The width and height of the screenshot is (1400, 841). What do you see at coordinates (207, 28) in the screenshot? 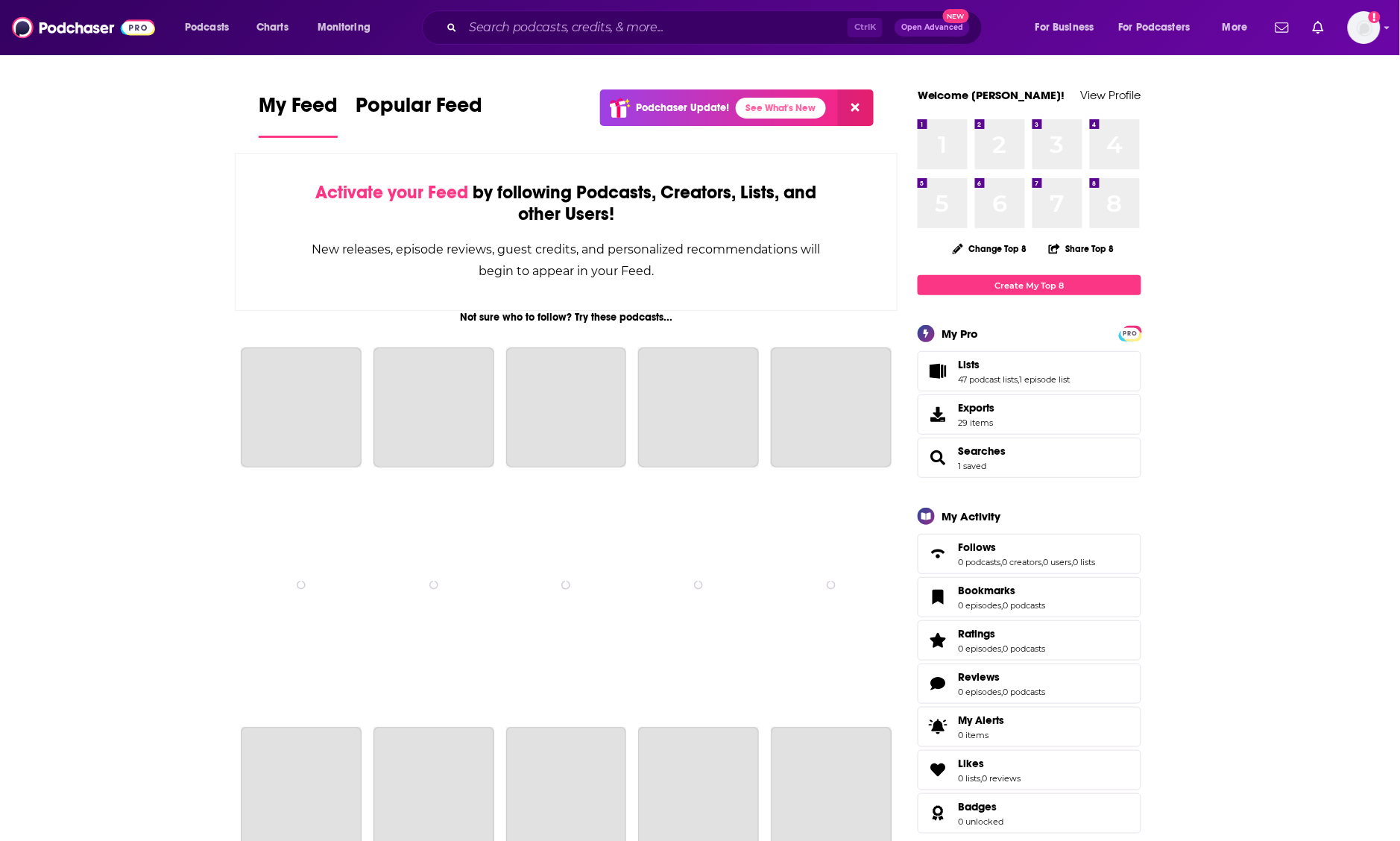
I see `span: Podcasts` at bounding box center [207, 28].